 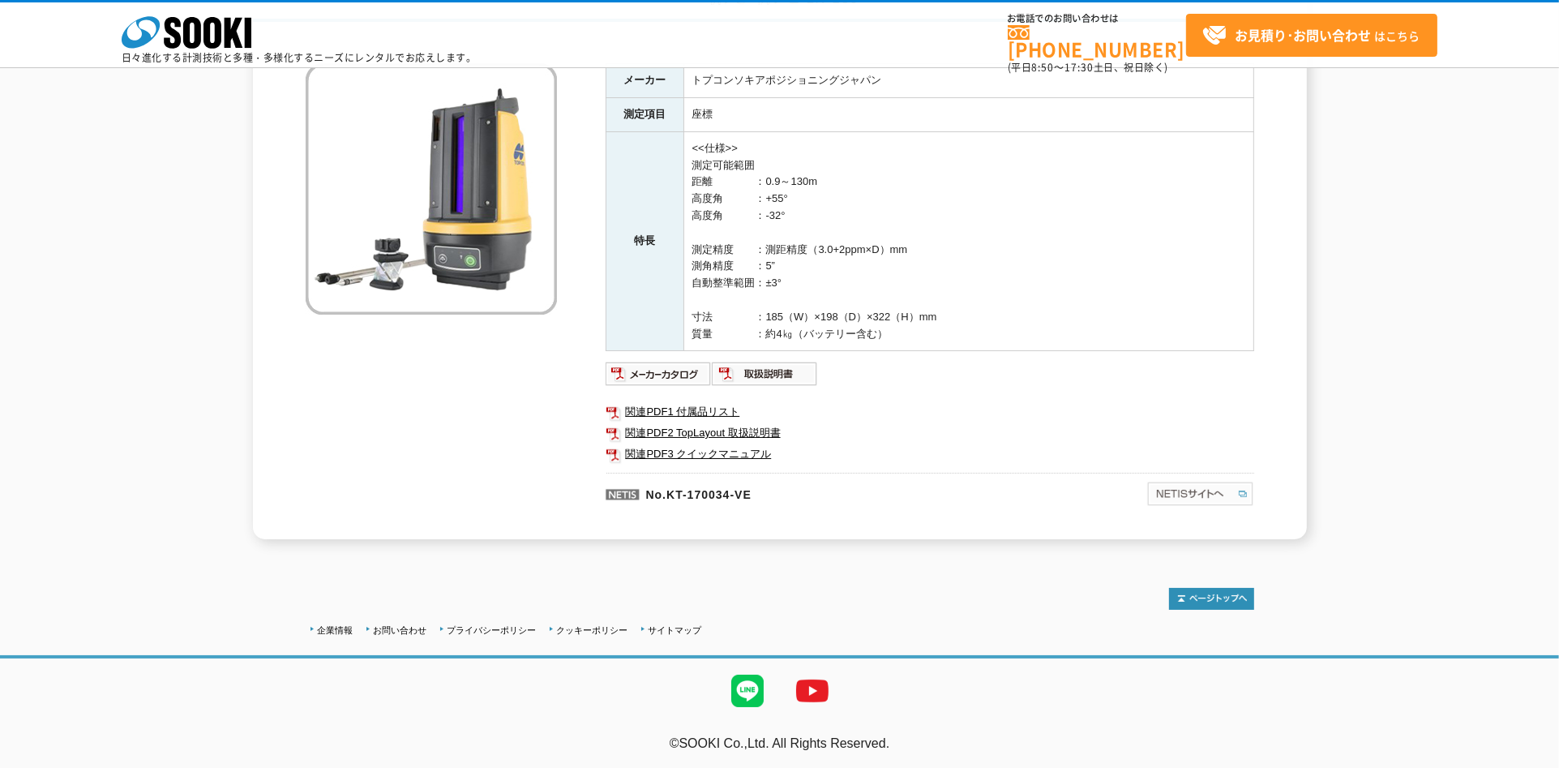 I want to click on p: 日々進化する計測技術と多種・多様化するニーズにレンタルでお応えします。, so click(x=299, y=58).